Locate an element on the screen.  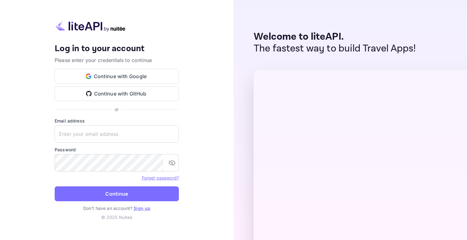
p: Don't have an account? is located at coordinates (117, 208).